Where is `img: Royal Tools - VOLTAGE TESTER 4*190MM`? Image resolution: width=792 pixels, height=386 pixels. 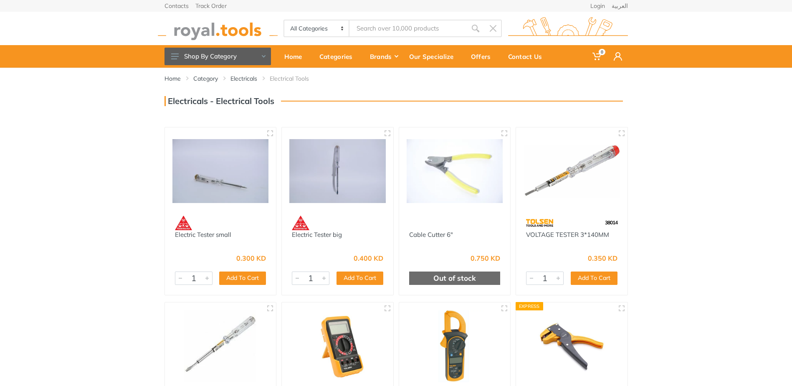
img: Royal Tools - VOLTAGE TESTER 4*190MM is located at coordinates (220, 346).